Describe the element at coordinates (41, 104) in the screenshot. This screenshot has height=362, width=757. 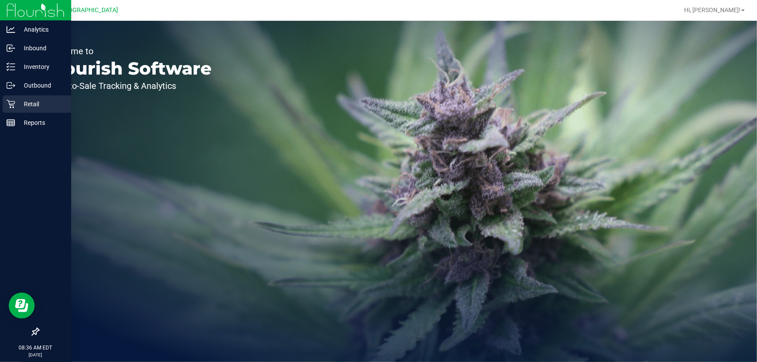
I see `p: Retail` at that location.